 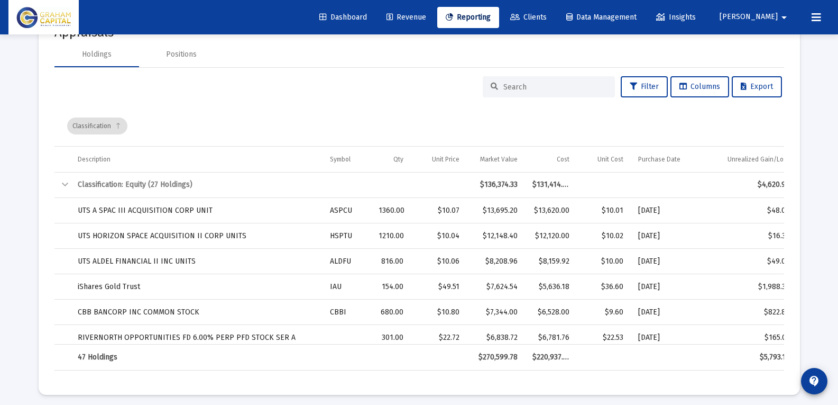 What do you see at coordinates (496, 357) in the screenshot?
I see `div: $270,599.78` at bounding box center [496, 357].